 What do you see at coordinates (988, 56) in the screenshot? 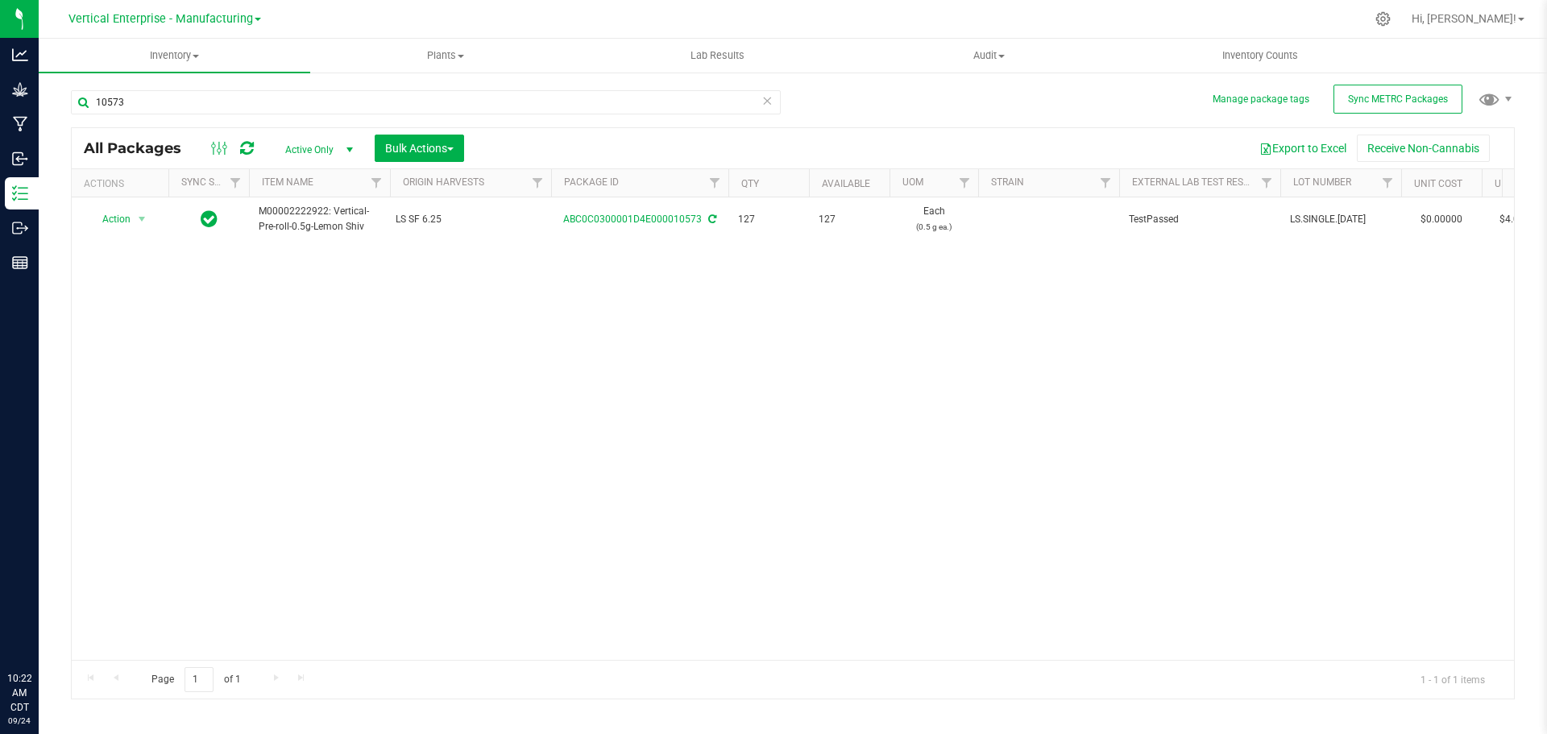
I see `a: Audit` at bounding box center [988, 56].